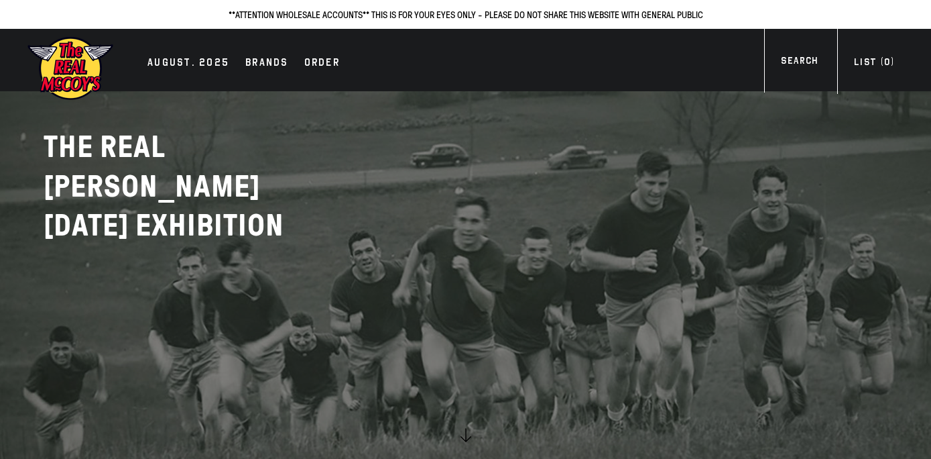 This screenshot has width=931, height=459. I want to click on img: mccoys-exhibition, so click(70, 68).